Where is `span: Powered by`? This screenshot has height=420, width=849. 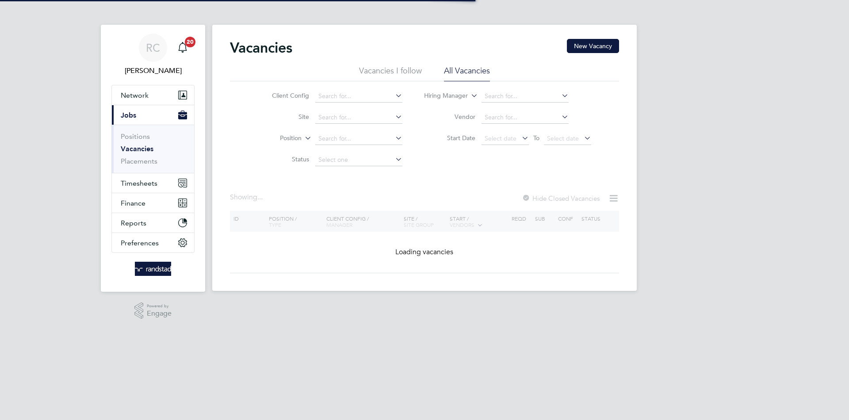
span: Powered by is located at coordinates (159, 306).